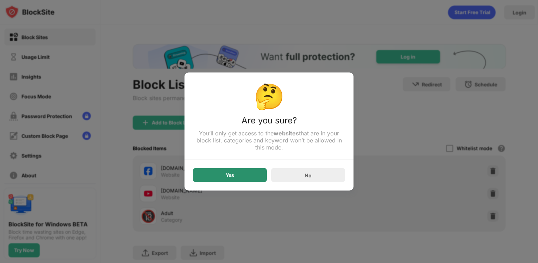 The image size is (538, 263). Describe the element at coordinates (308, 175) in the screenshot. I see `div: No` at that location.